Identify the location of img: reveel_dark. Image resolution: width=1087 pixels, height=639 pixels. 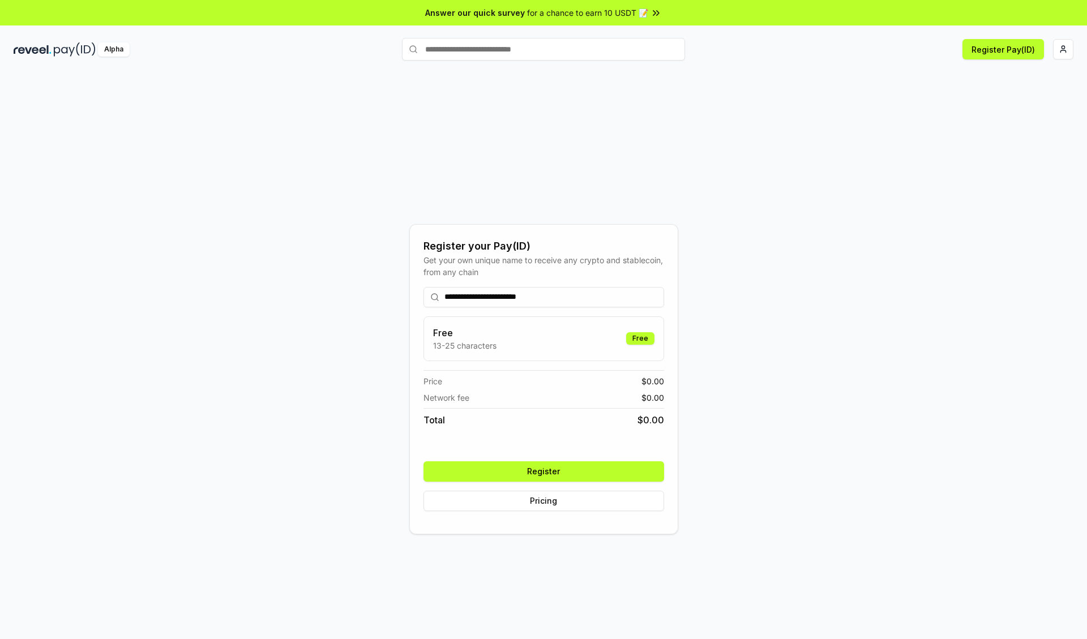
(32, 49).